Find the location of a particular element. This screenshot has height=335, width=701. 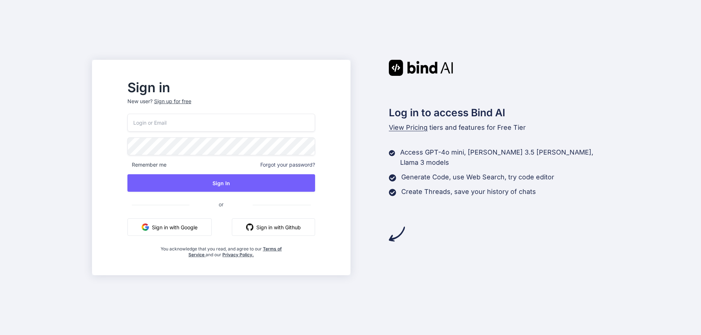

button: Sign in with Github is located at coordinates (273, 227).